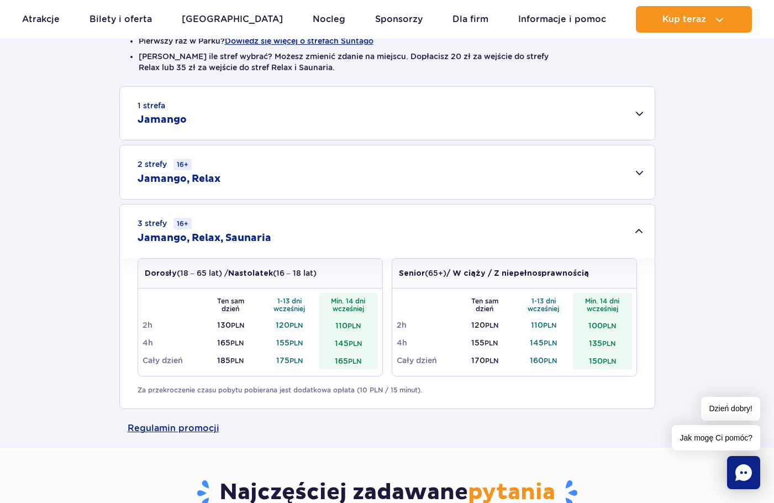 The width and height of the screenshot is (774, 503). Describe the element at coordinates (602, 325) in the screenshot. I see `td: 100` at that location.